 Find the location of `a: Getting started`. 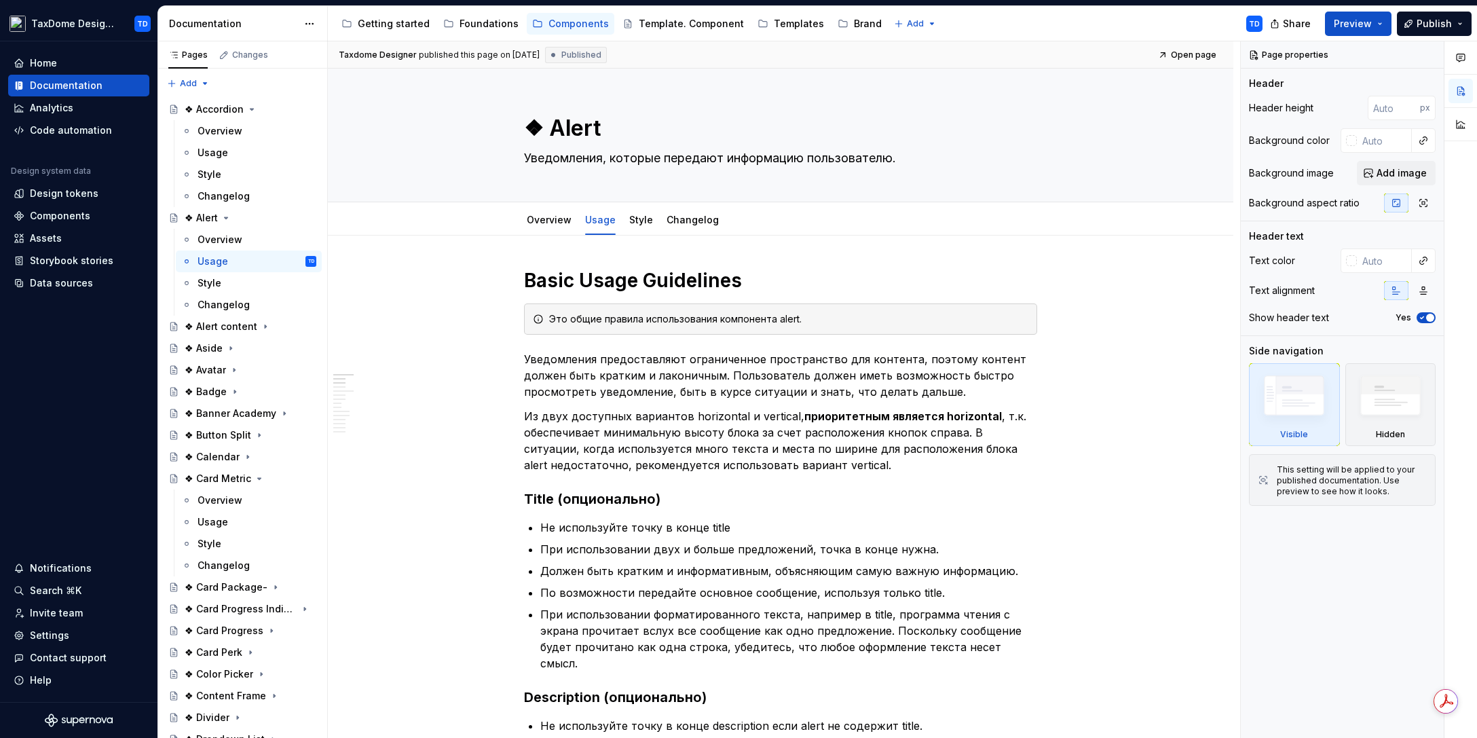

a: Getting started is located at coordinates (385, 24).